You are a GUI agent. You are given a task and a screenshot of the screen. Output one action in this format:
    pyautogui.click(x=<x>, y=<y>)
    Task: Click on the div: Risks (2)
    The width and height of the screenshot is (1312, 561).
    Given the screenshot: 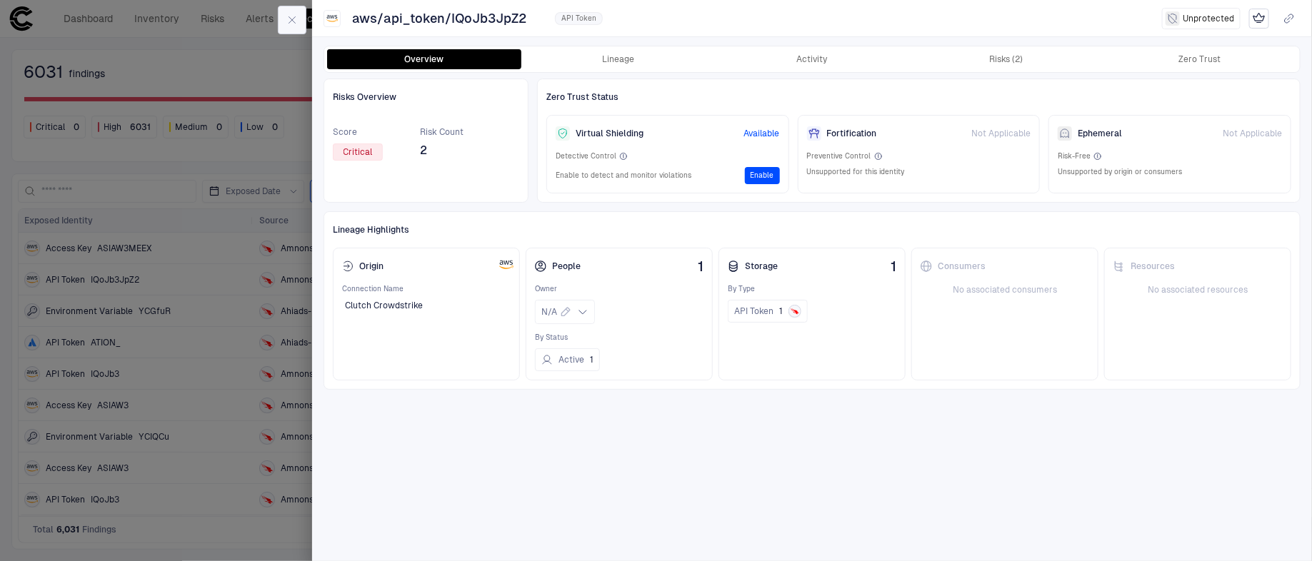 What is the action you would take?
    pyautogui.click(x=1005, y=59)
    